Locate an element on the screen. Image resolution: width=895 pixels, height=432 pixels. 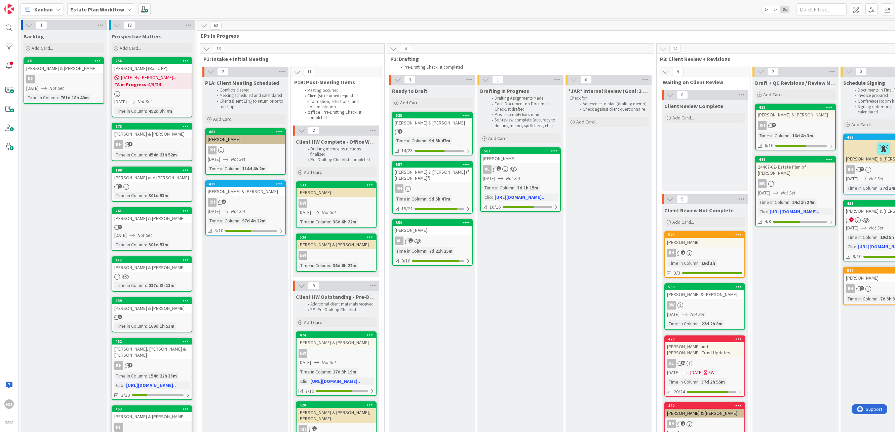
span: 2 is located at coordinates (774, 125).